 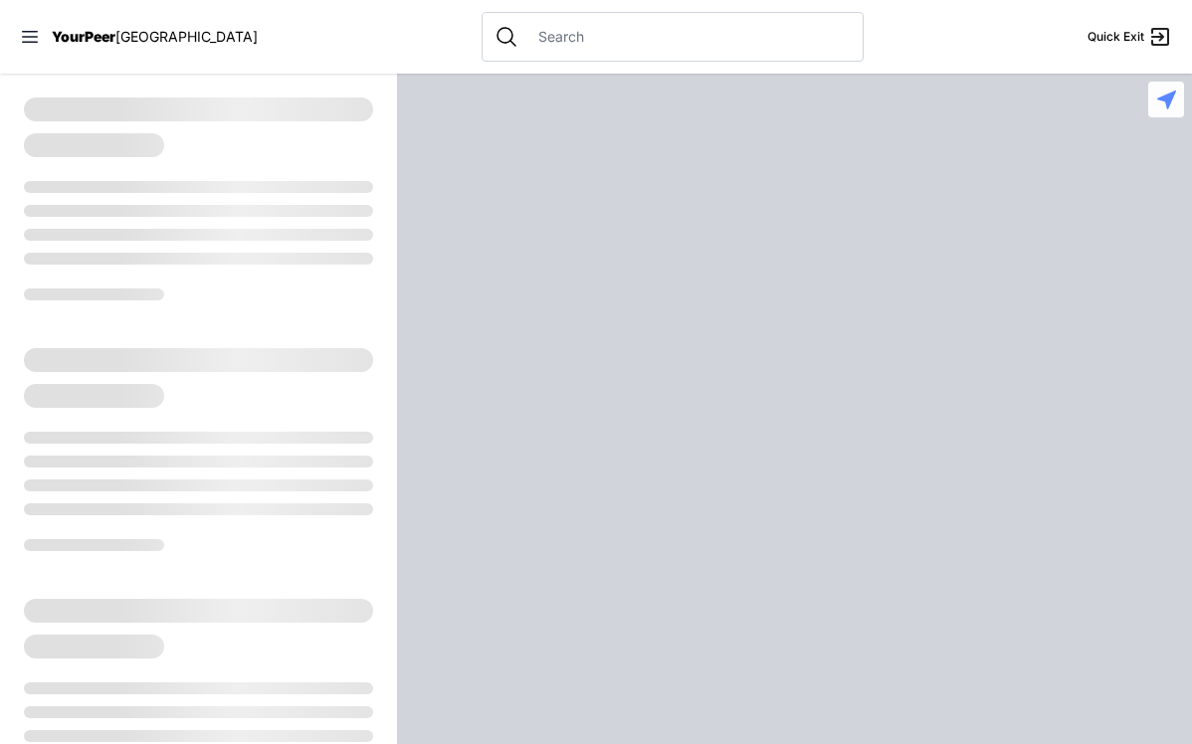 What do you see at coordinates (1129, 37) in the screenshot?
I see `a: Quick Exit` at bounding box center [1129, 37].